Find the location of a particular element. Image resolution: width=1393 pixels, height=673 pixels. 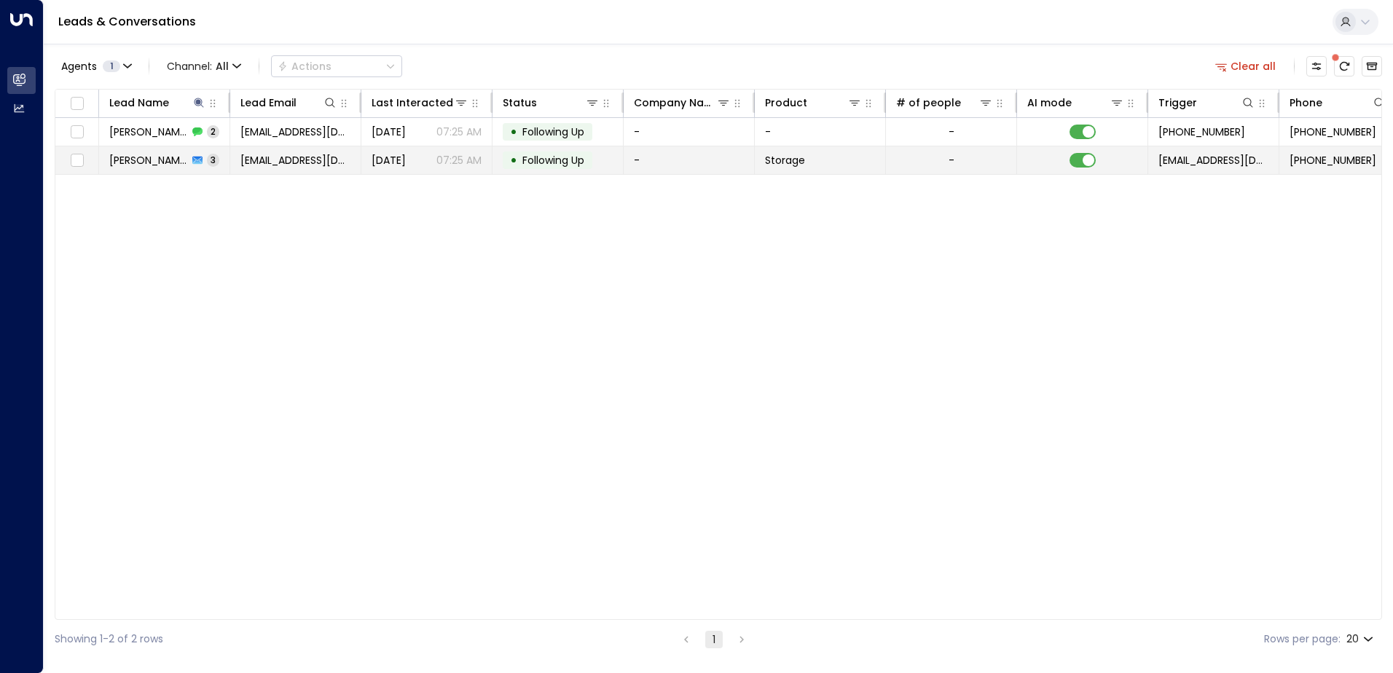

button: Agents1 is located at coordinates (95, 66).